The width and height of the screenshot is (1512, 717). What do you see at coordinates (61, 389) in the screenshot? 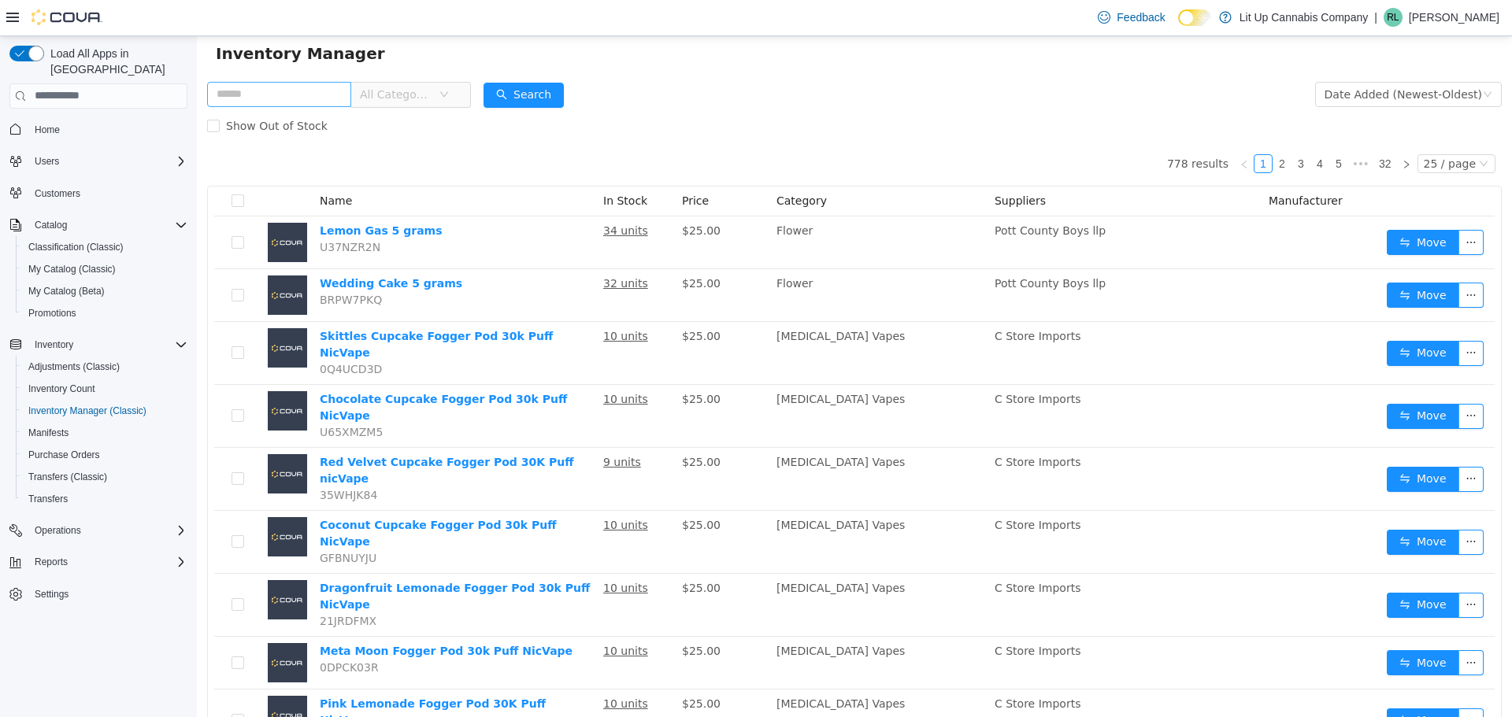
I see `span: Inventory Count` at bounding box center [61, 389].